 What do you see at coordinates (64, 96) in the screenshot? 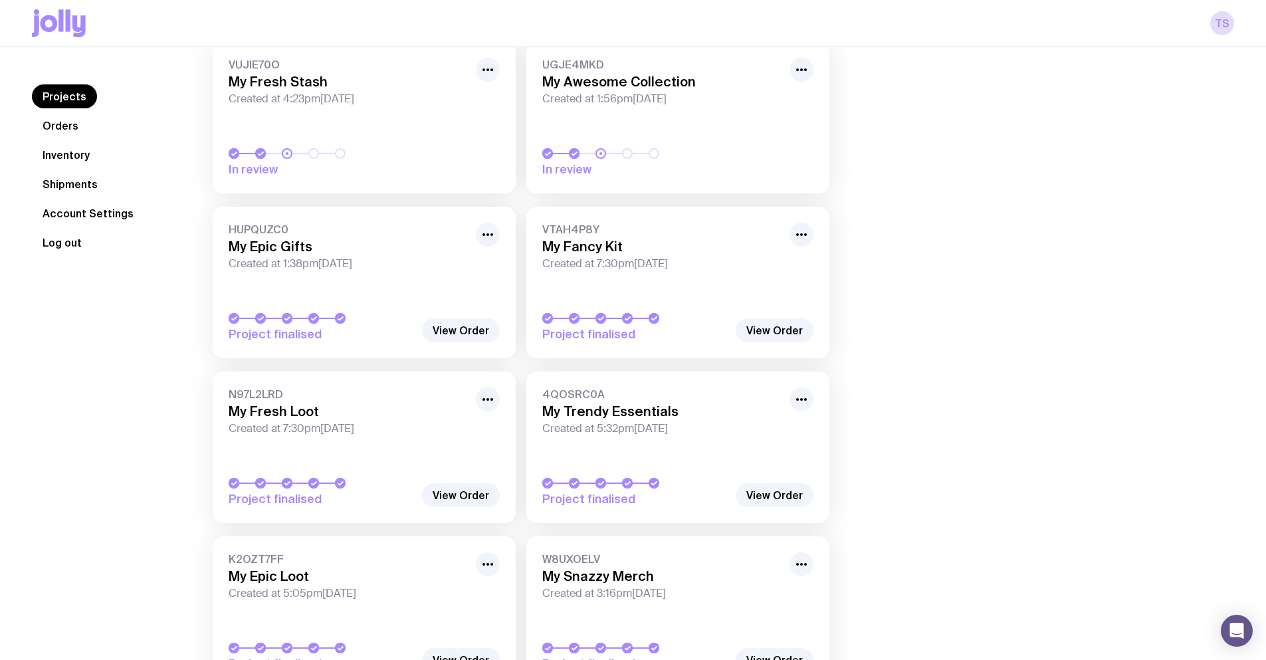
I see `a: Projects` at bounding box center [64, 96].